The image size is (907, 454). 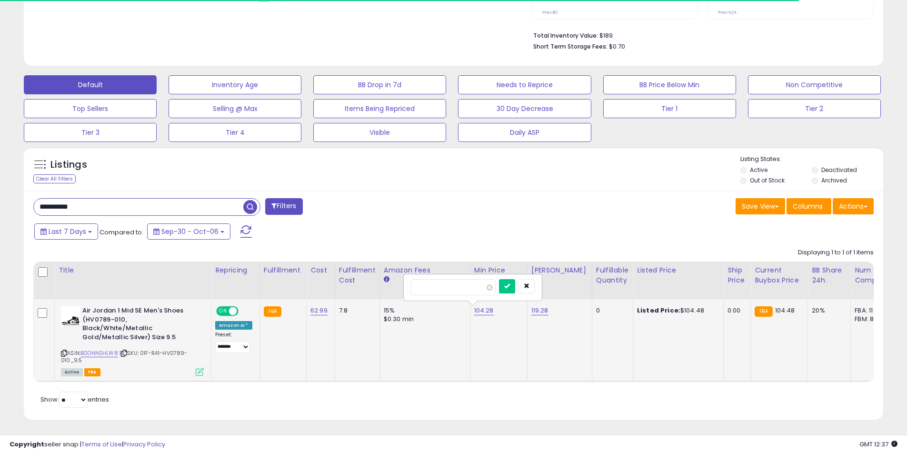 I want to click on span: 2025-10-14 12:37 GMT, so click(x=878, y=444).